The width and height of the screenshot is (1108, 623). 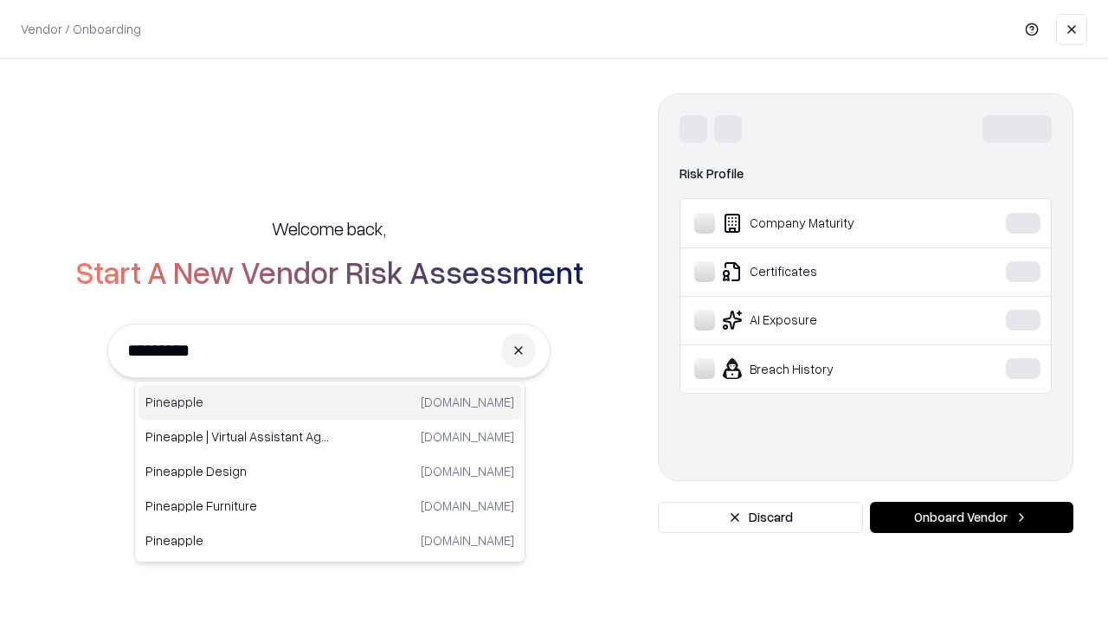 I want to click on p: Vendor / Onboarding, so click(x=80, y=29).